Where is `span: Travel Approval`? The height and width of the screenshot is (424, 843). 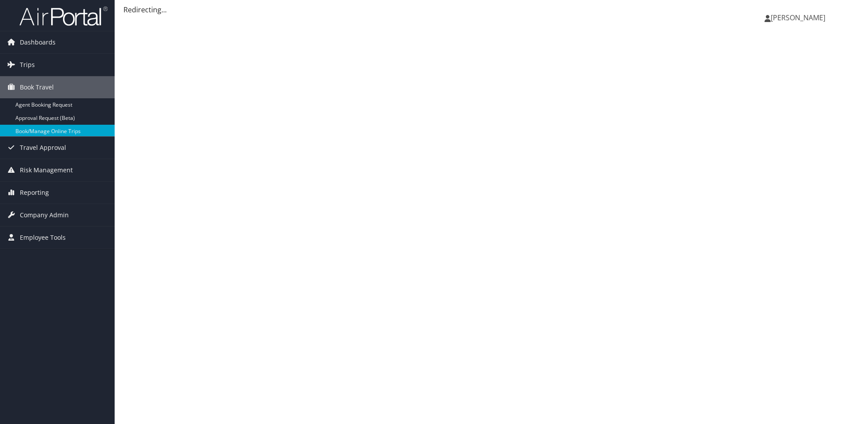 span: Travel Approval is located at coordinates (43, 148).